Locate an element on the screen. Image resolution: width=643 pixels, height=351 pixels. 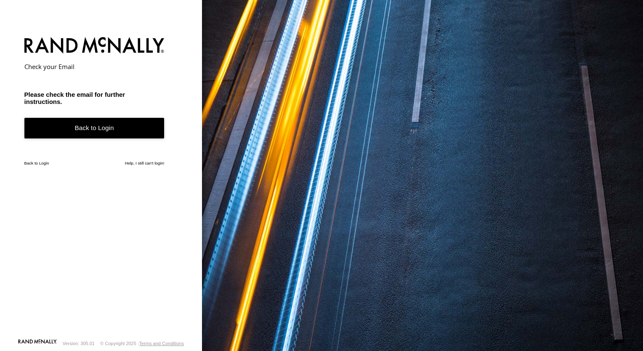
div: © Copyright 2025 - is located at coordinates (142, 343).